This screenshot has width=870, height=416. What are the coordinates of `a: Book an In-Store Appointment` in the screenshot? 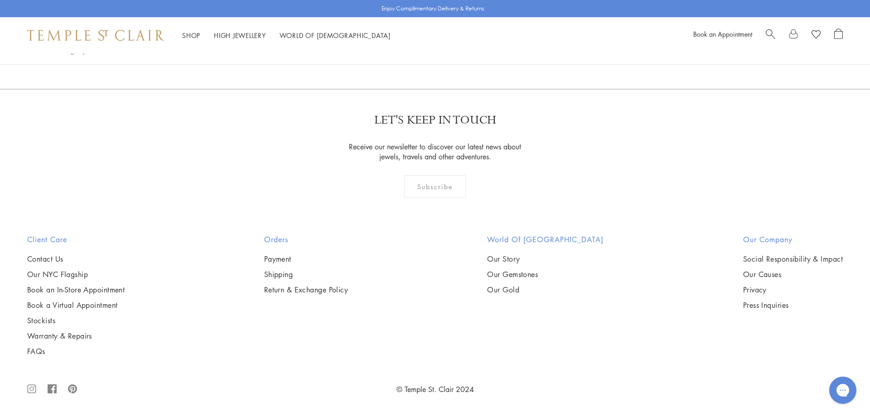 It's located at (76, 290).